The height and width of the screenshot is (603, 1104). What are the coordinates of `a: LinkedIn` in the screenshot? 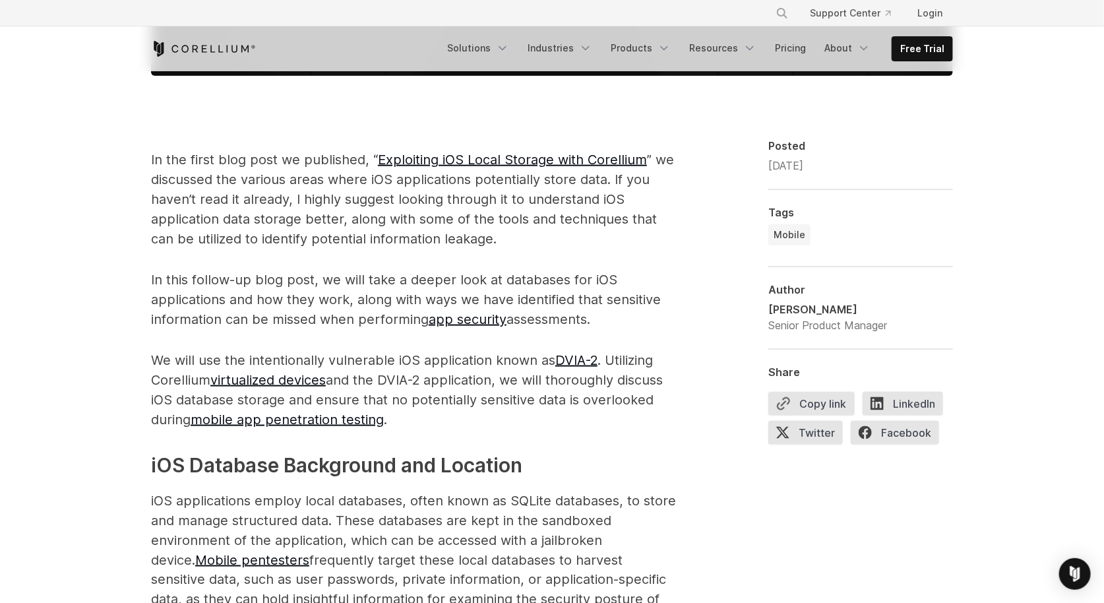 It's located at (907, 406).